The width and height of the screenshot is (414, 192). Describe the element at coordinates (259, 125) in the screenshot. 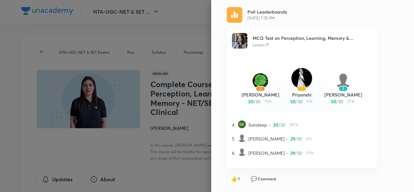

I see `span: Sandeep -` at that location.